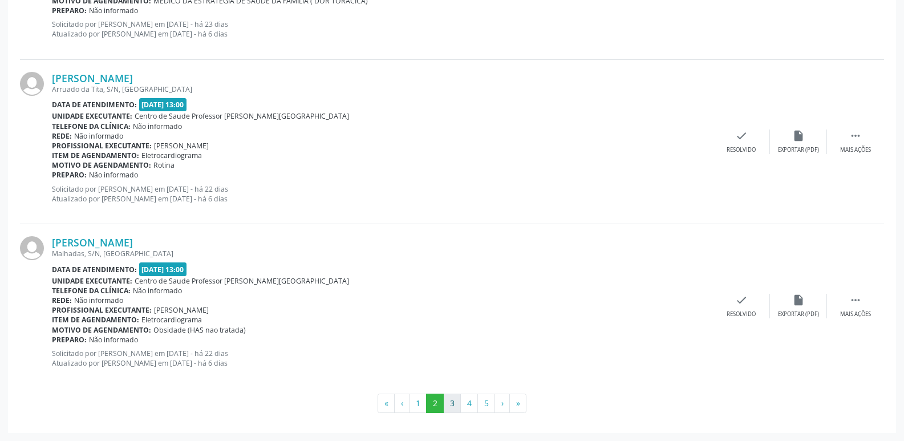 Image resolution: width=904 pixels, height=441 pixels. What do you see at coordinates (469, 403) in the screenshot?
I see `button: Go to page 4` at bounding box center [469, 403].